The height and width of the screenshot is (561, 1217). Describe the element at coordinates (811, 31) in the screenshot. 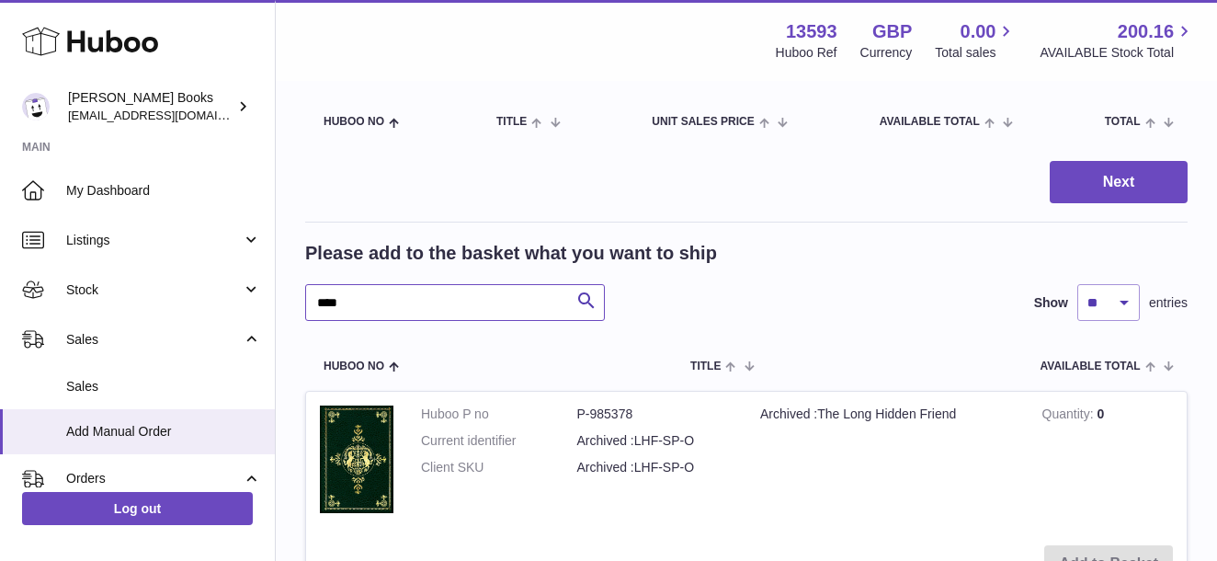

I see `strong: 13593` at that location.